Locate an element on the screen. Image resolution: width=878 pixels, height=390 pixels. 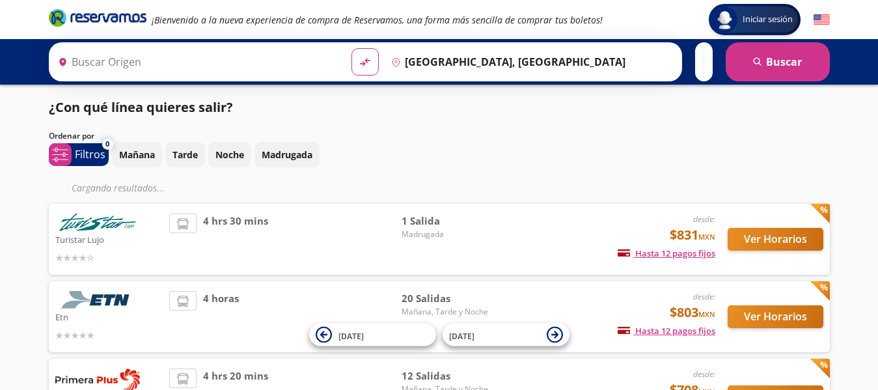
span: 20 Salidas is located at coordinates (447, 298).